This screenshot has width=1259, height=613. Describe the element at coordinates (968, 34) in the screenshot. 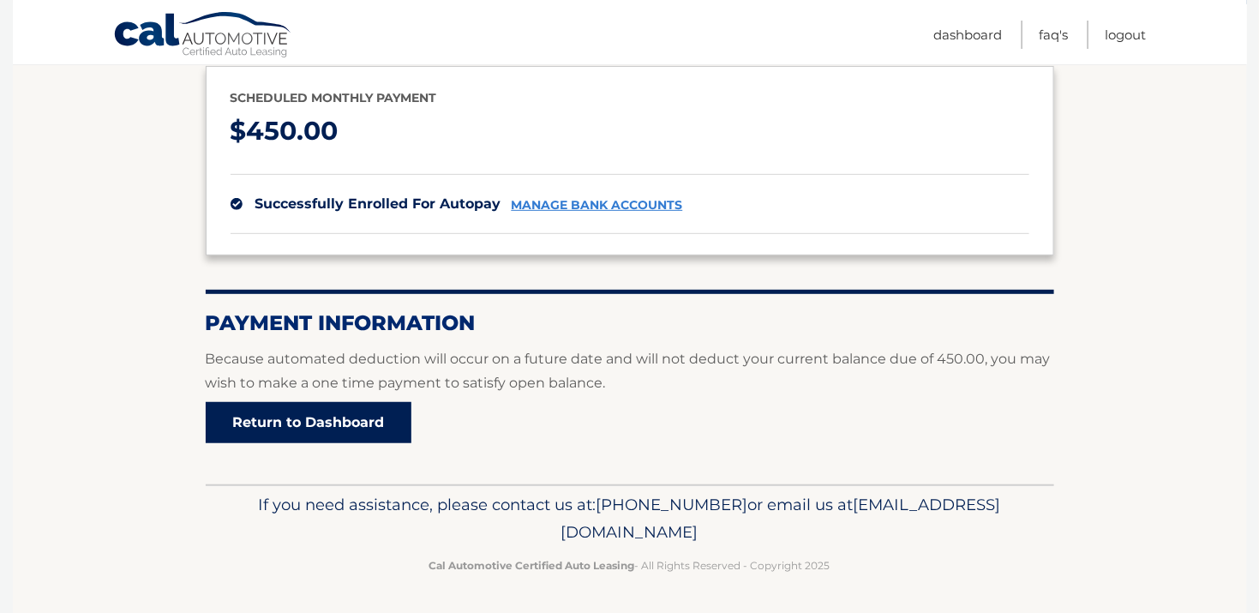

I see `a: Dashboard` at that location.